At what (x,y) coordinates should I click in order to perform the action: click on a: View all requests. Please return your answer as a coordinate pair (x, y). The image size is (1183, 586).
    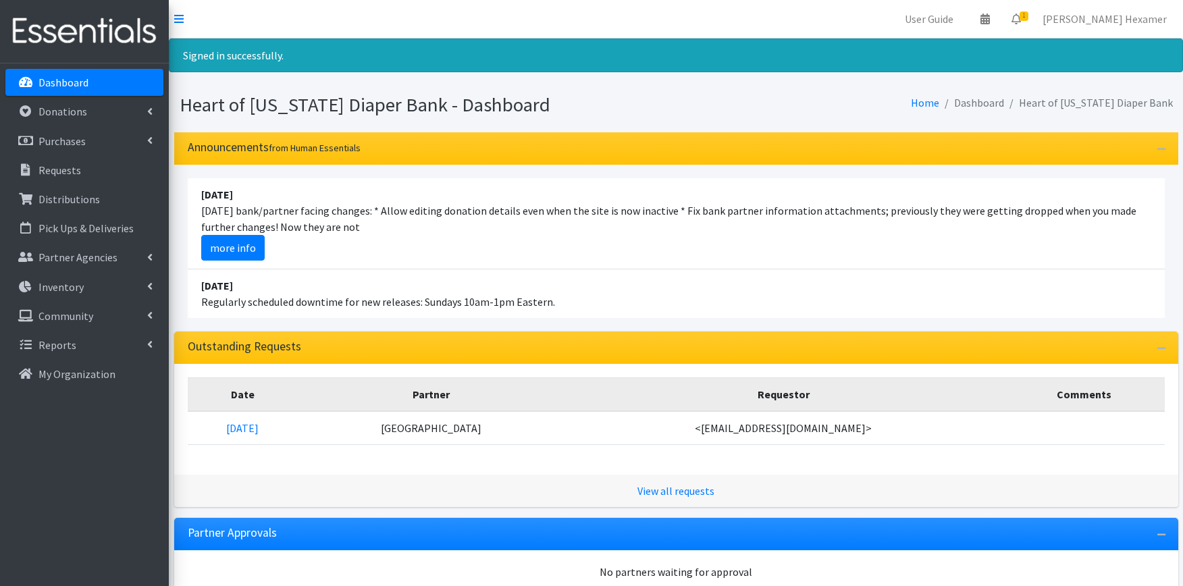
    Looking at the image, I should click on (676, 491).